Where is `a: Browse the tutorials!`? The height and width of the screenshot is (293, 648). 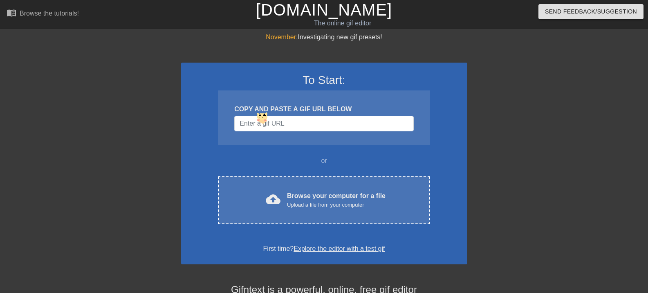
a: Browse the tutorials! is located at coordinates (43, 14).